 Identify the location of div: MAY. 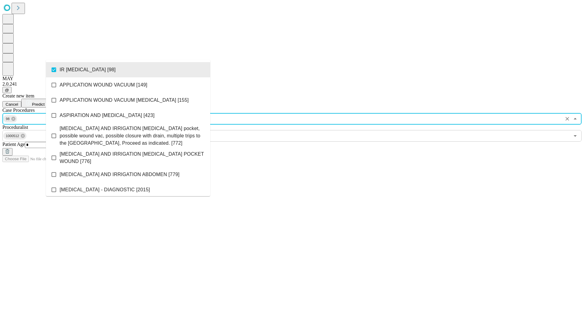
(292, 79).